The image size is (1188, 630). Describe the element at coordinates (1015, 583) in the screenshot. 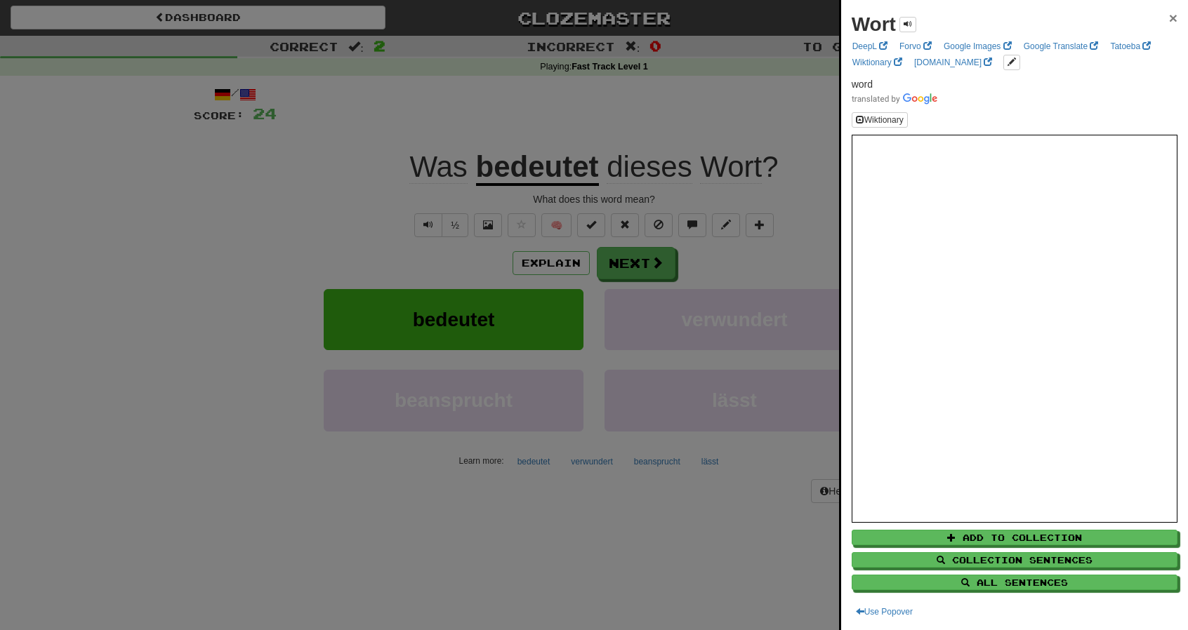

I see `button: All Sentences` at that location.